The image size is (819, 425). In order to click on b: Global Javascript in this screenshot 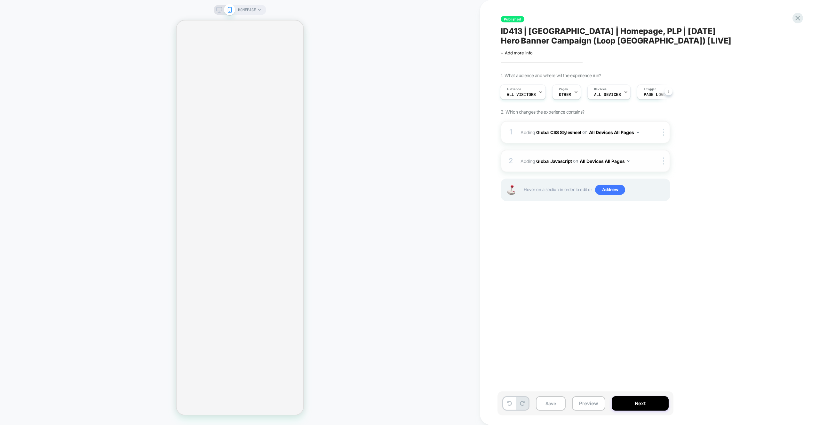, I will do `click(554, 161)`.